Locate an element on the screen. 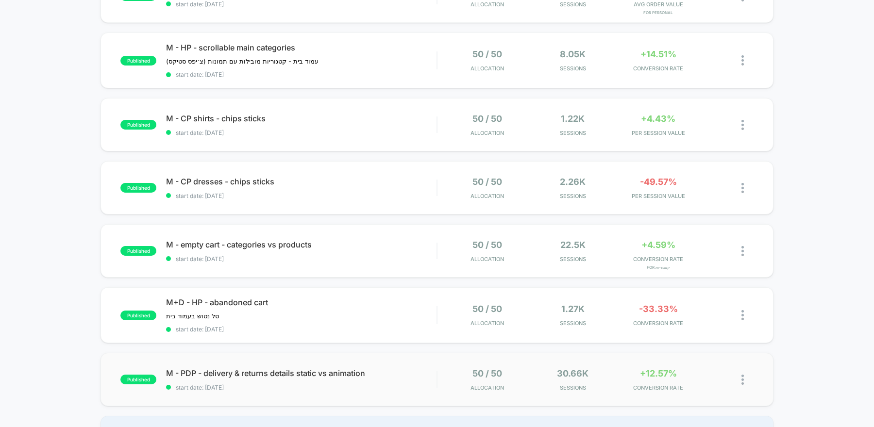  span: M - PDP - delivery & returns details static vs animation is located at coordinates (301, 373).